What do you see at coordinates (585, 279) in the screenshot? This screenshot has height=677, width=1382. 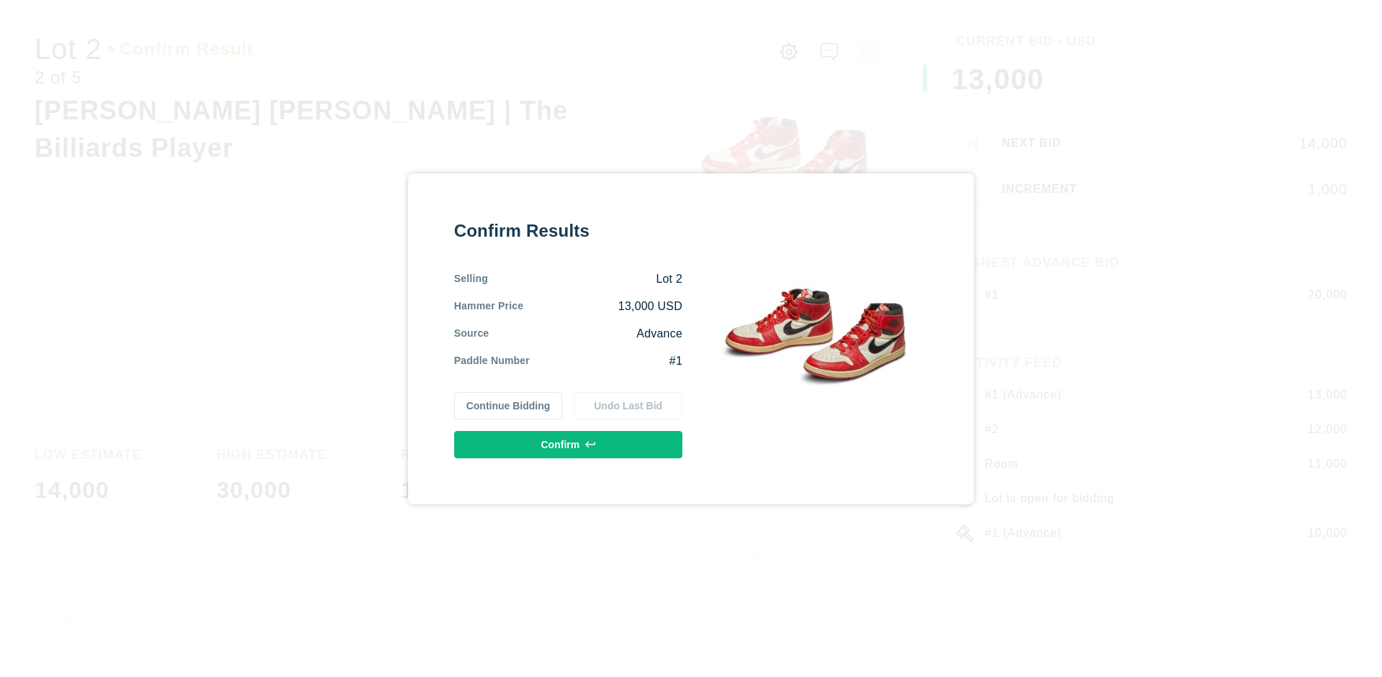 I see `div: Lot 2` at bounding box center [585, 279].